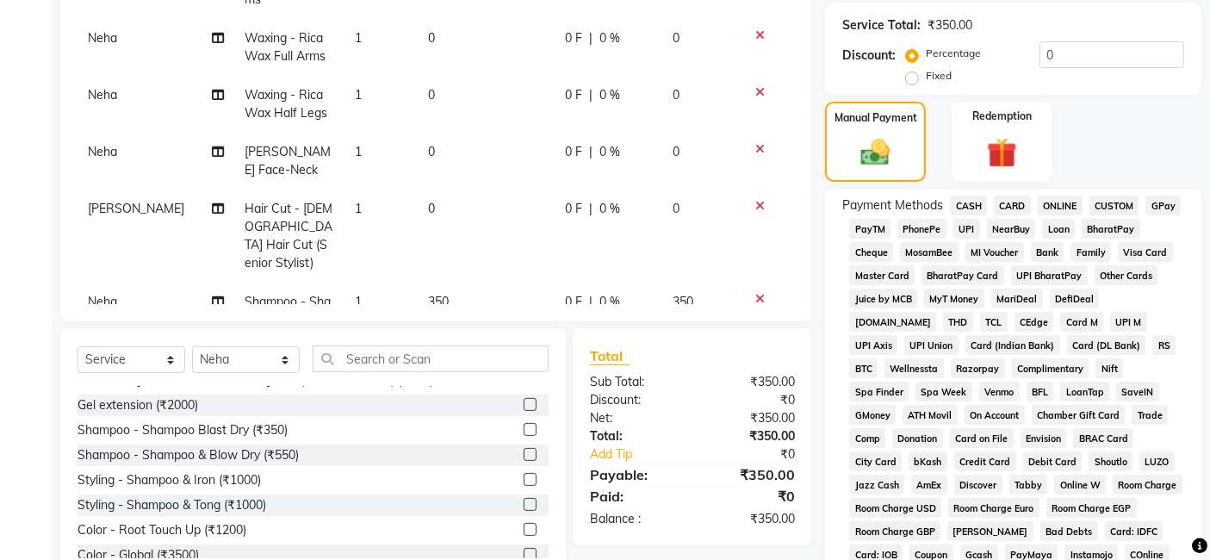  I want to click on span: GMoney, so click(873, 414).